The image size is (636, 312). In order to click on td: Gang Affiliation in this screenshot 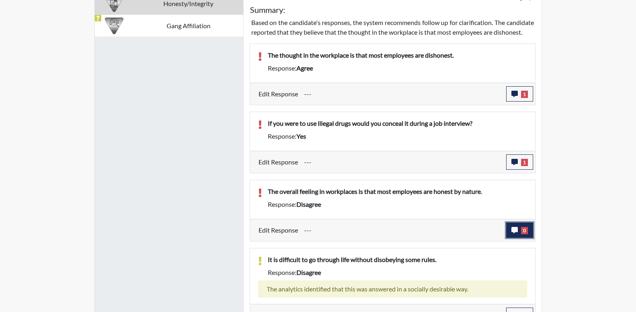, I will do `click(188, 25)`.